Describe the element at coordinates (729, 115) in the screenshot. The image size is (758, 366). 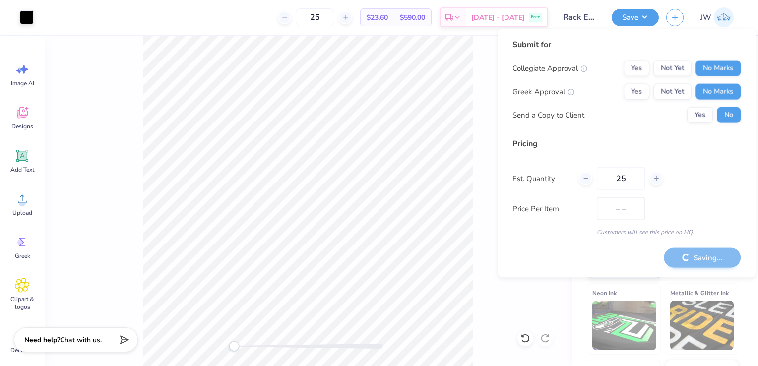
I see `button: No` at that location.